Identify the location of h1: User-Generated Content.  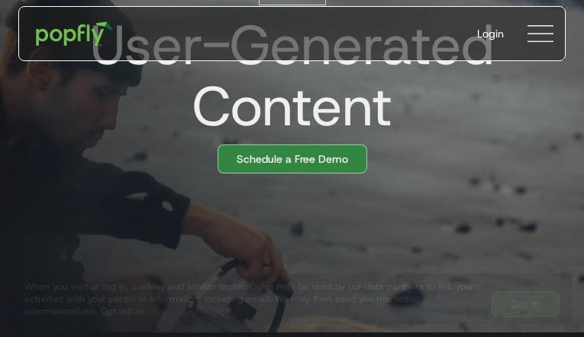
(286, 76).